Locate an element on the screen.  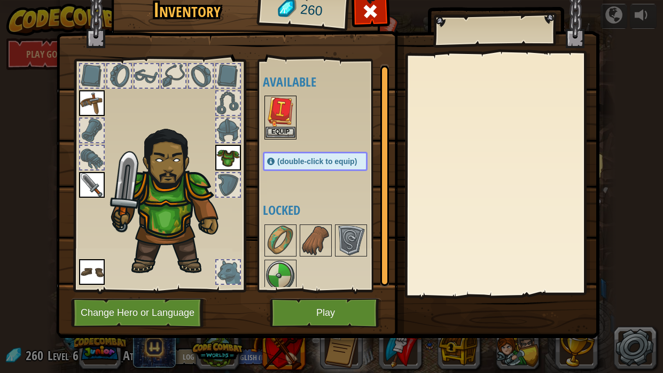
img: duelist_hair.png is located at coordinates (171, 198).